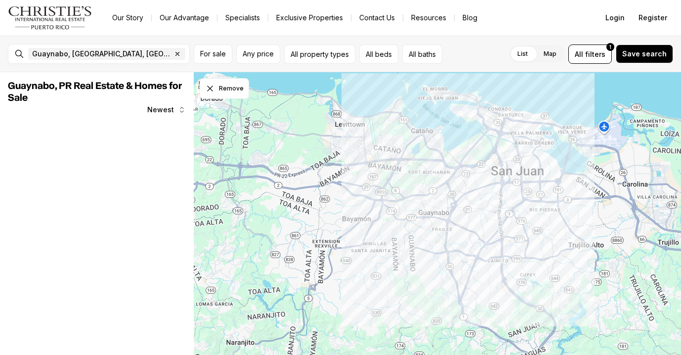  What do you see at coordinates (590, 54) in the screenshot?
I see `button: Allfilters1` at bounding box center [590, 54].